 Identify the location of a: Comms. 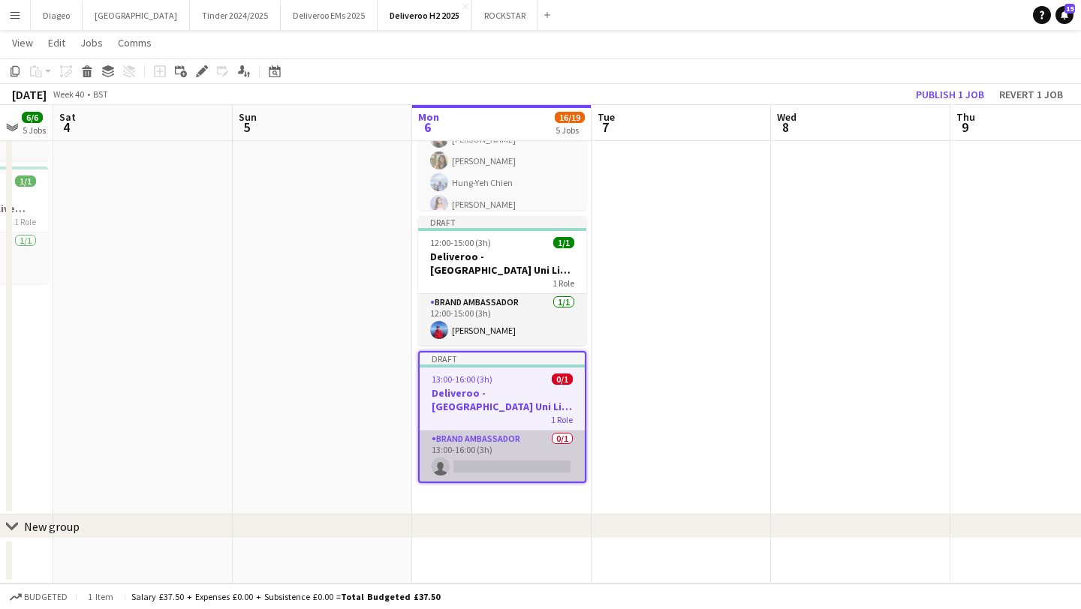
(134, 43).